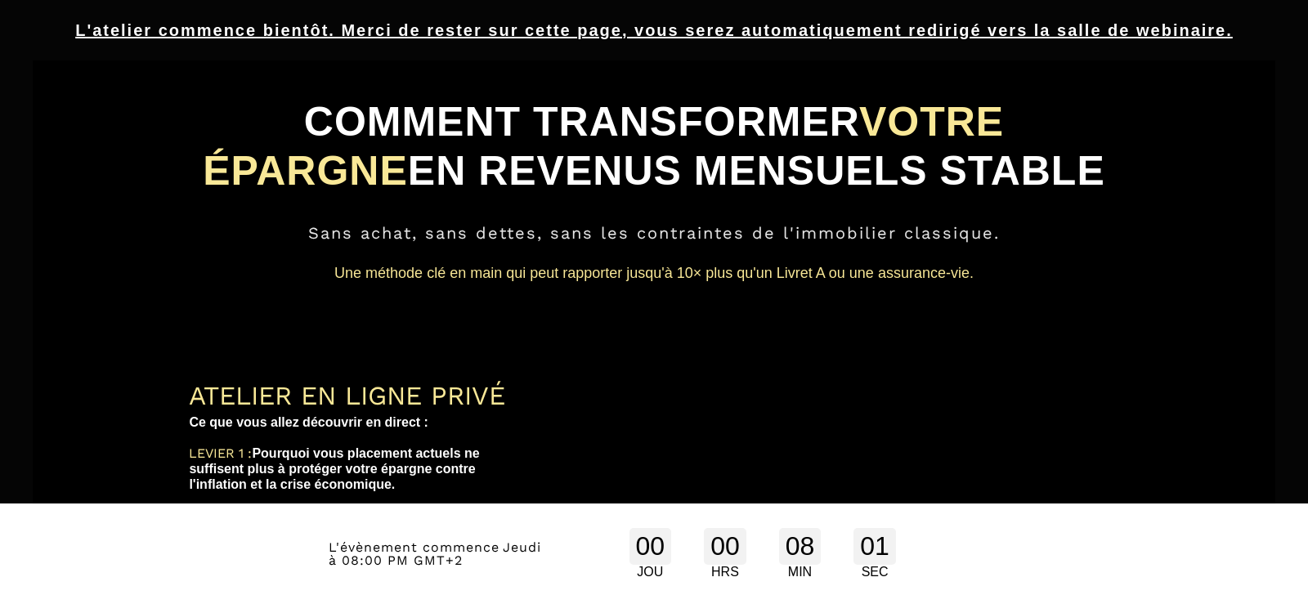  What do you see at coordinates (654, 233) in the screenshot?
I see `span: Sans achat, sans dettes, sans les contraintes de l'immobilier classique.` at bounding box center [654, 233].